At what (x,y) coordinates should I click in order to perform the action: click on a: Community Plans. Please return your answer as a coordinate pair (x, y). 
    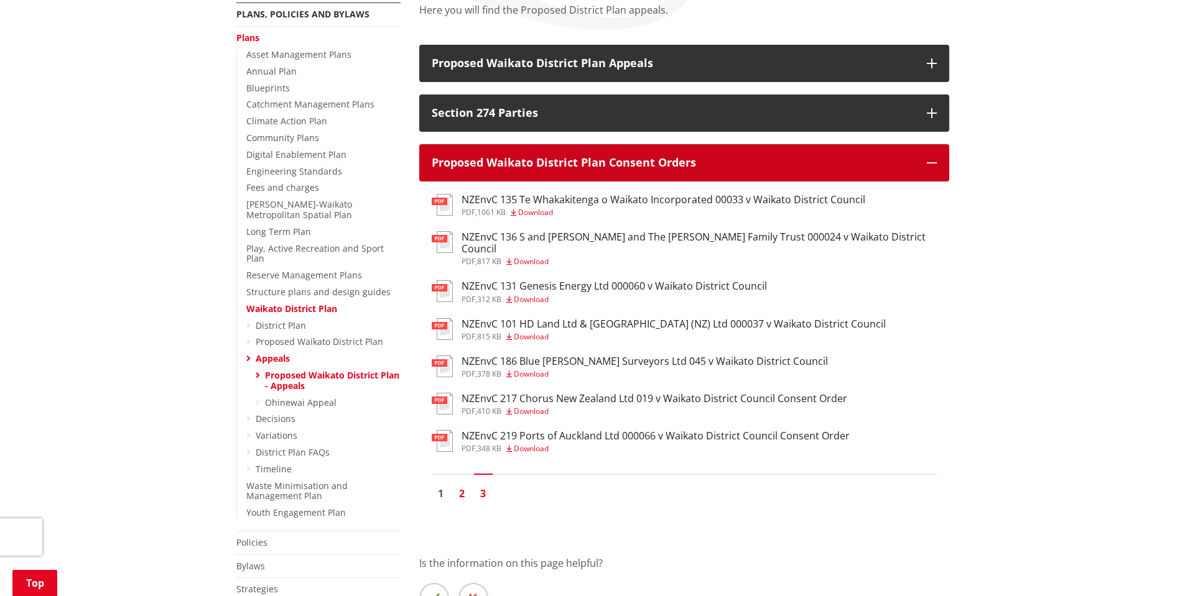
    Looking at the image, I should click on (282, 137).